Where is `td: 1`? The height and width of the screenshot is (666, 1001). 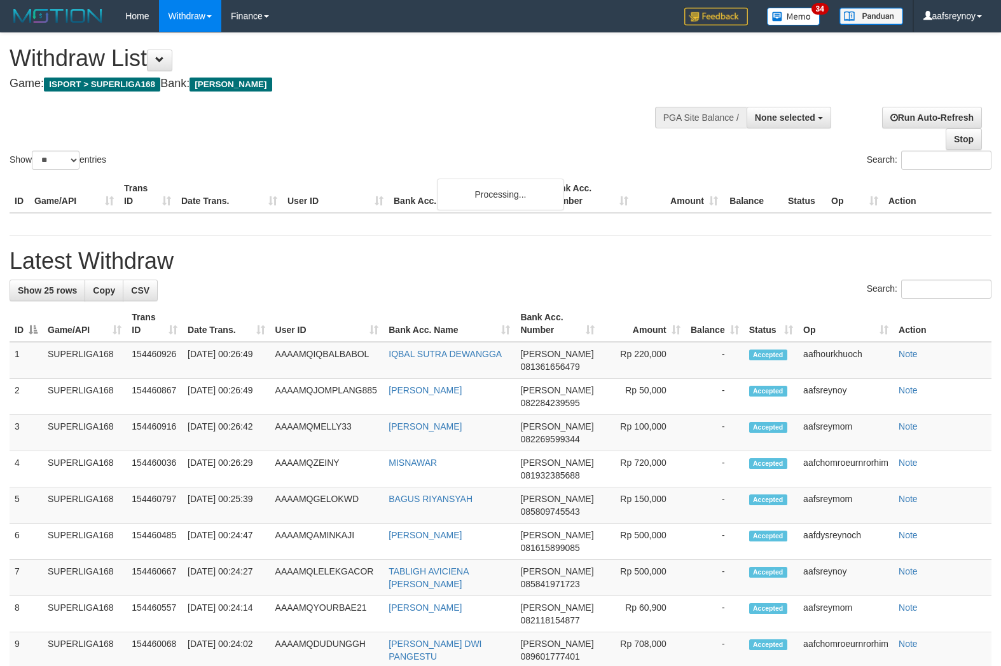
td: 1 is located at coordinates (26, 361).